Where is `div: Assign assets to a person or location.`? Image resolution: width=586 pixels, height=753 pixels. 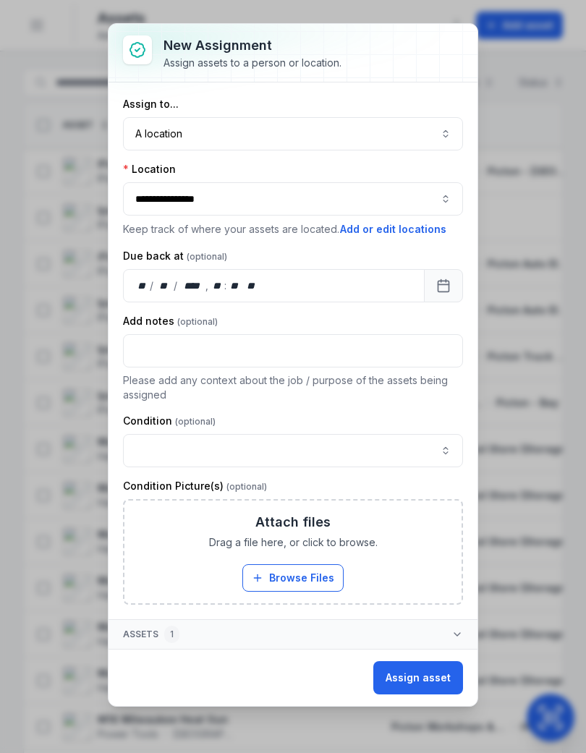 div: Assign assets to a person or location. is located at coordinates (252, 63).